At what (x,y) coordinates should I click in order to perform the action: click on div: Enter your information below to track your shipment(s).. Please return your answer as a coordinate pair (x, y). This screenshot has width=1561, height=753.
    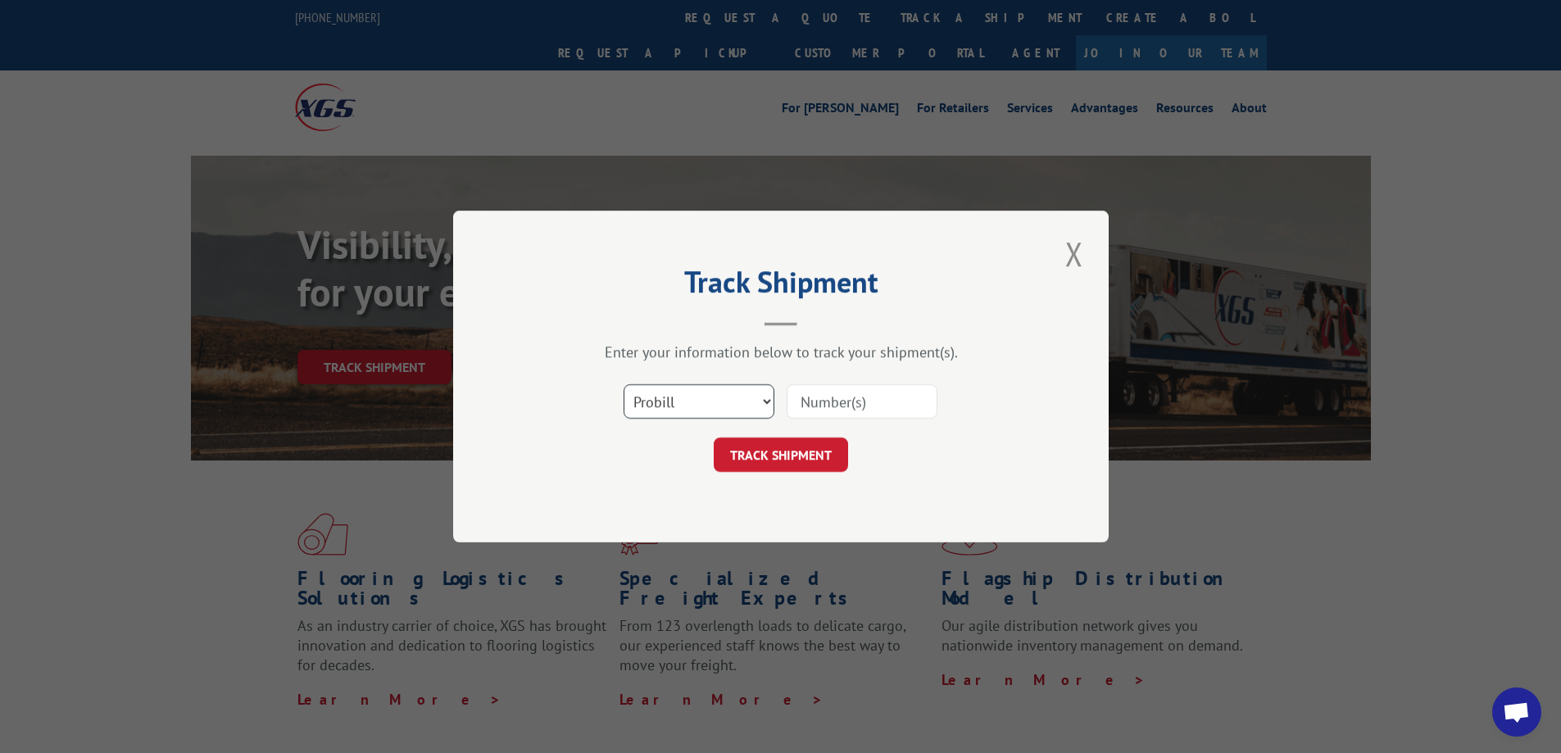
    Looking at the image, I should click on (781, 352).